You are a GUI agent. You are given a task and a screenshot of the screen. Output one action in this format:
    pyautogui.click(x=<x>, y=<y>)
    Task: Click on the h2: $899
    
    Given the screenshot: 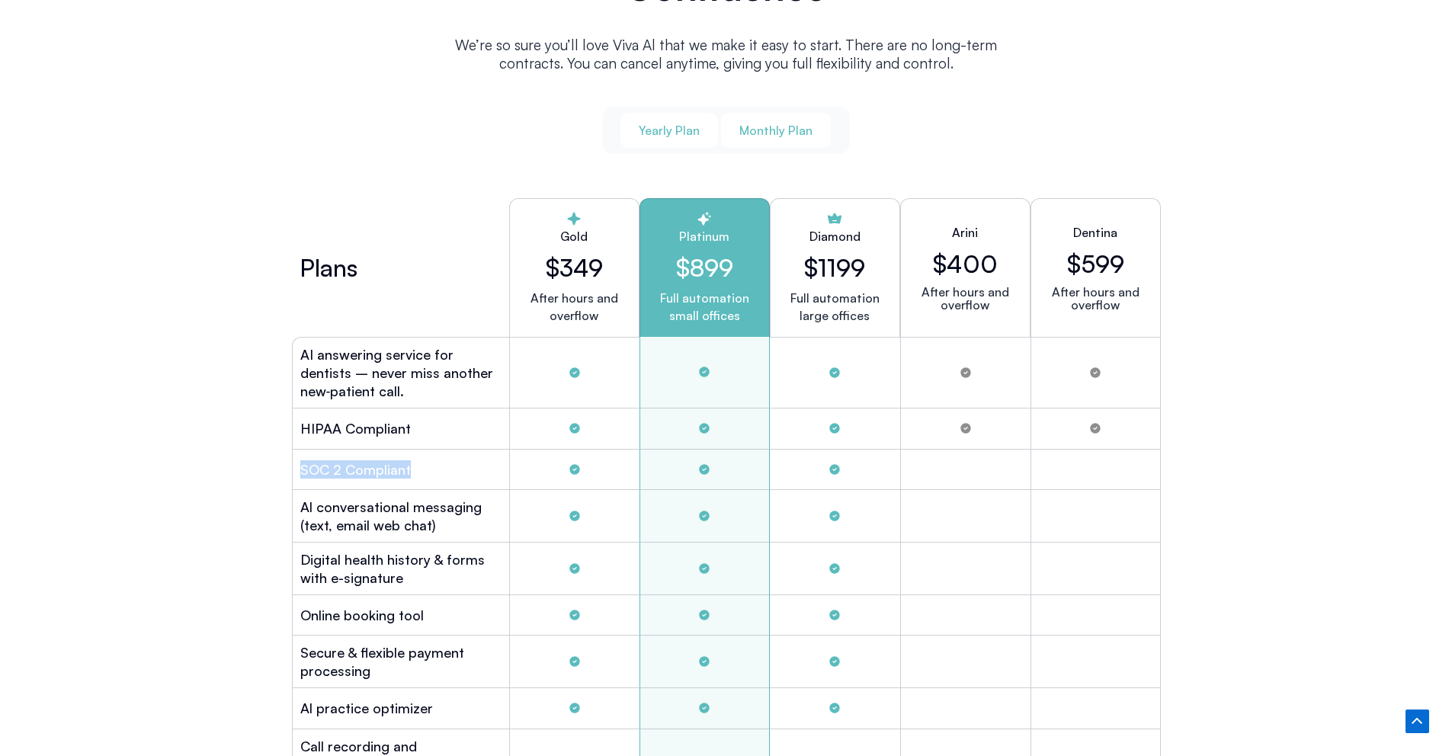 What is the action you would take?
    pyautogui.click(x=704, y=268)
    